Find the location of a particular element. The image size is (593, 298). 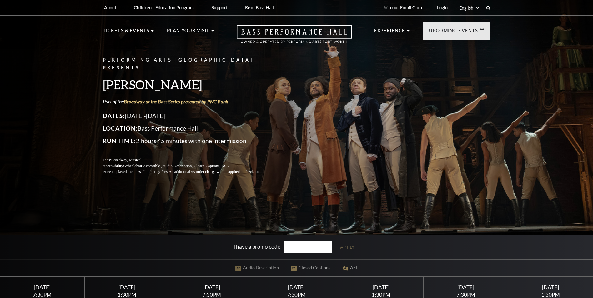

p: Support is located at coordinates (219, 7).